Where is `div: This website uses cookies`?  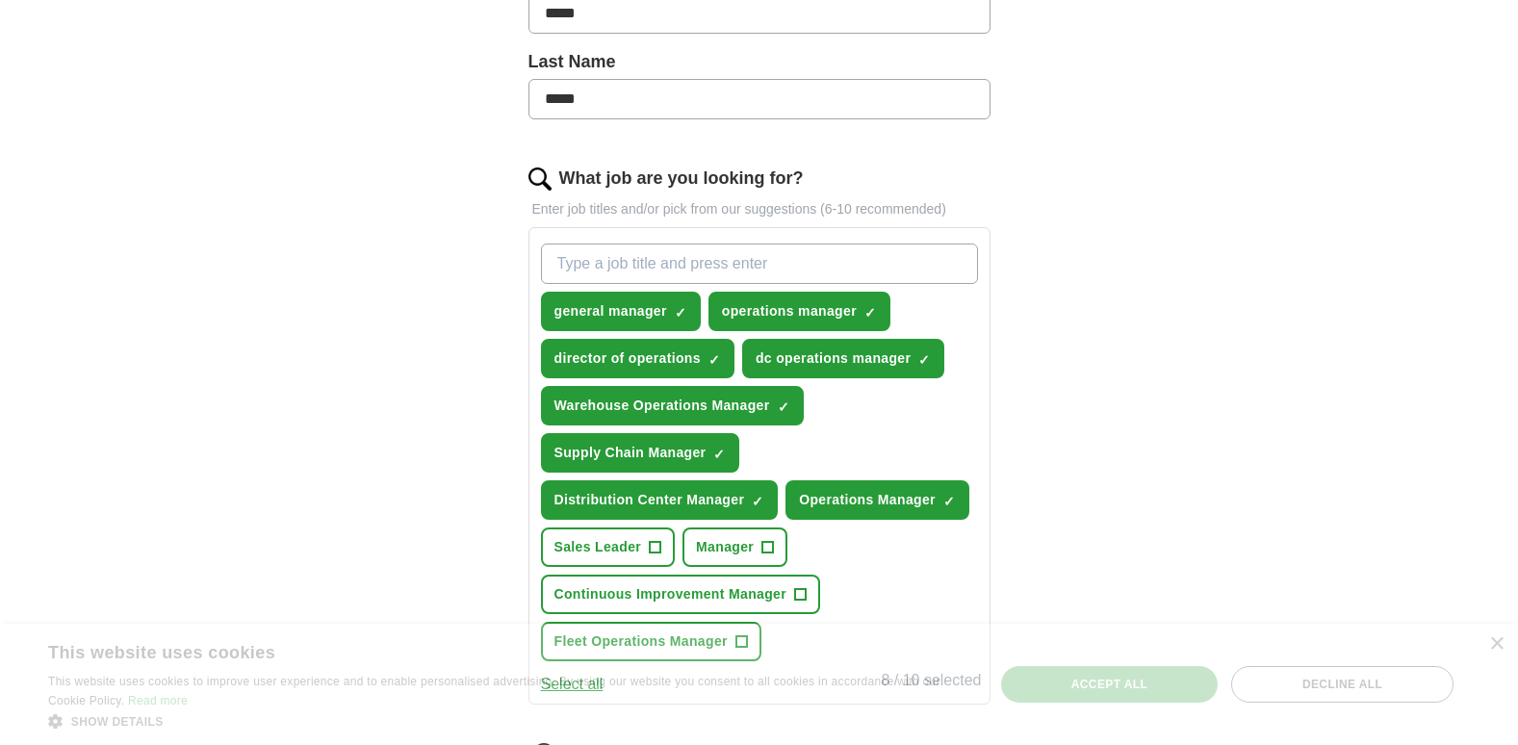 div: This website uses cookies is located at coordinates (483, 650).